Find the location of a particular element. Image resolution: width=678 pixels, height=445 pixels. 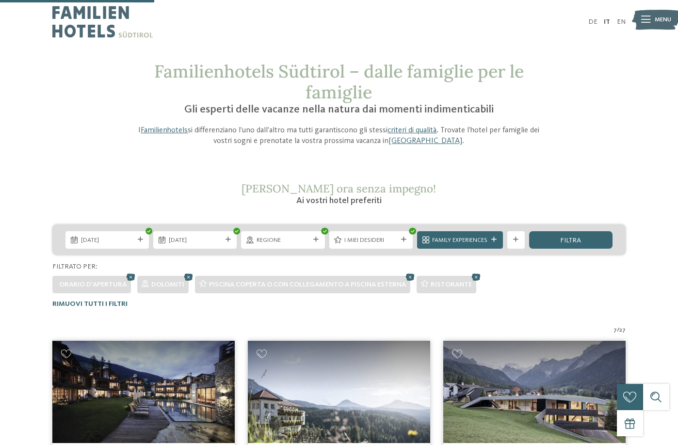

span: I miei desideri is located at coordinates (370, 240).